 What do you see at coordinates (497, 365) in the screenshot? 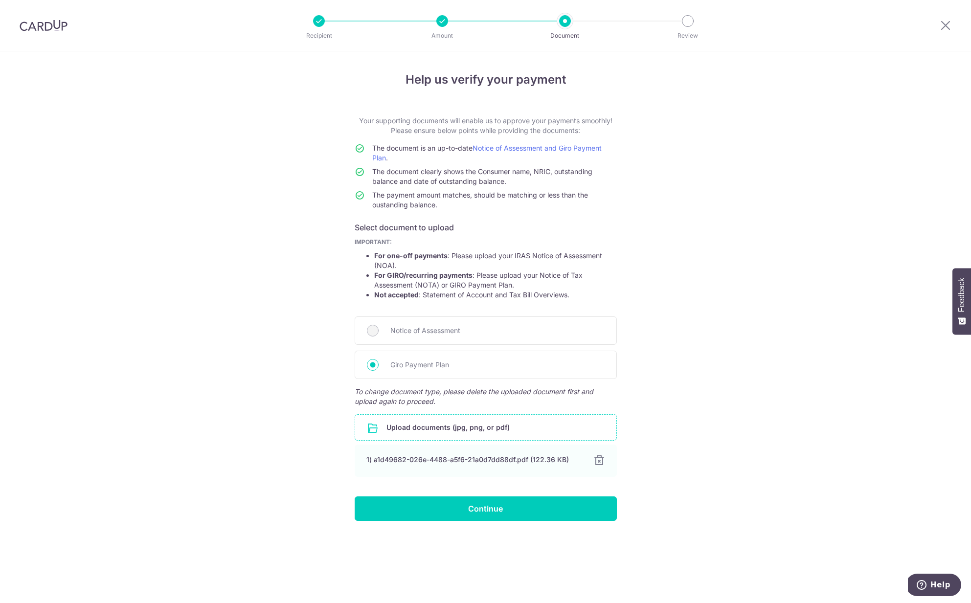
I see `span: Giro Payment Plan` at bounding box center [497, 365].